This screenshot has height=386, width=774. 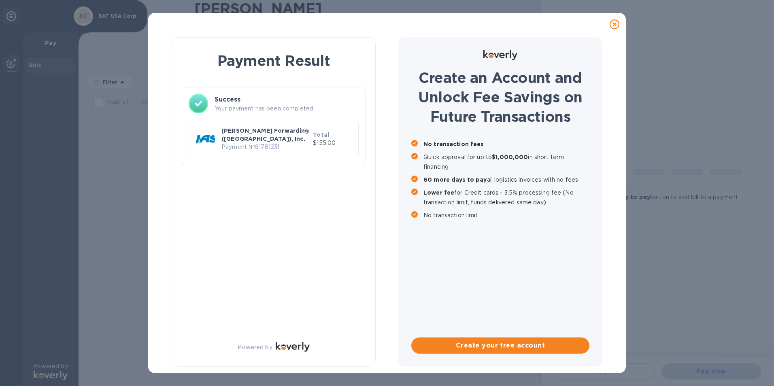 I want to click on p: for Credit cards - 3.5% processing fee (No transaction limit, funds delivered same day), so click(x=506, y=197).